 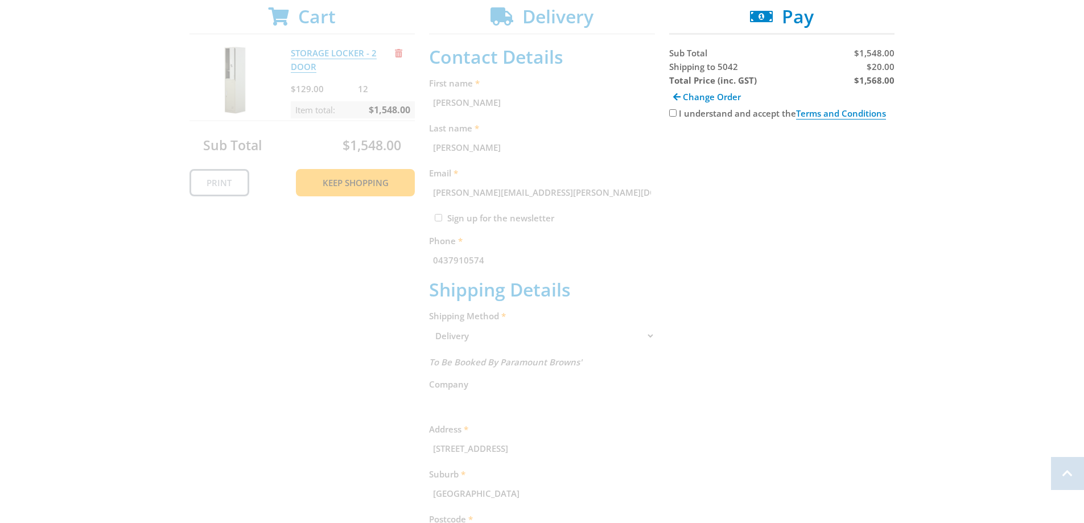 I want to click on span: Shipping to 5042, so click(x=703, y=67).